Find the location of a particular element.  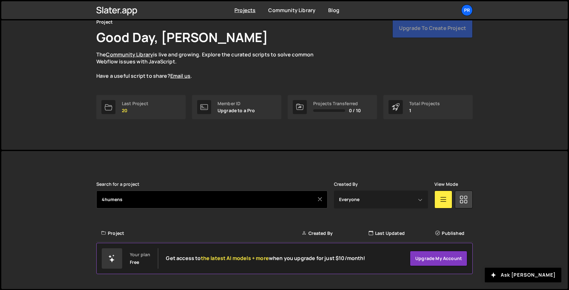

a: Last Project 20 is located at coordinates (141, 107).